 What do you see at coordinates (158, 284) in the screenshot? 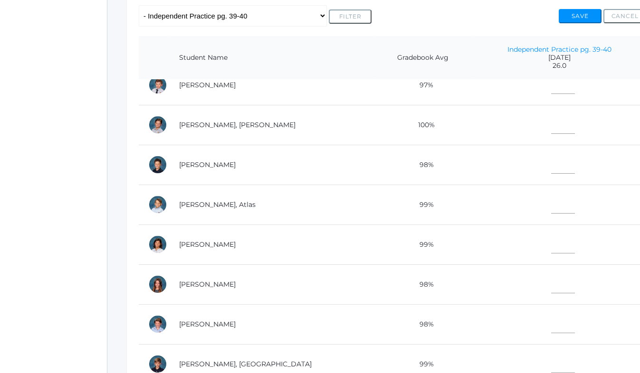
I see `div: Evangeline Ewing` at bounding box center [158, 284].